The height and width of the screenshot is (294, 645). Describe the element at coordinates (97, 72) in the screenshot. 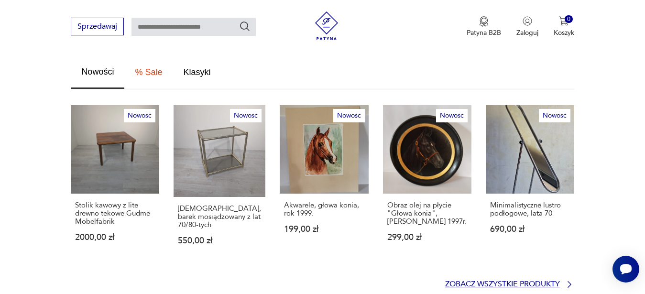

I see `span: Nowości` at that location.